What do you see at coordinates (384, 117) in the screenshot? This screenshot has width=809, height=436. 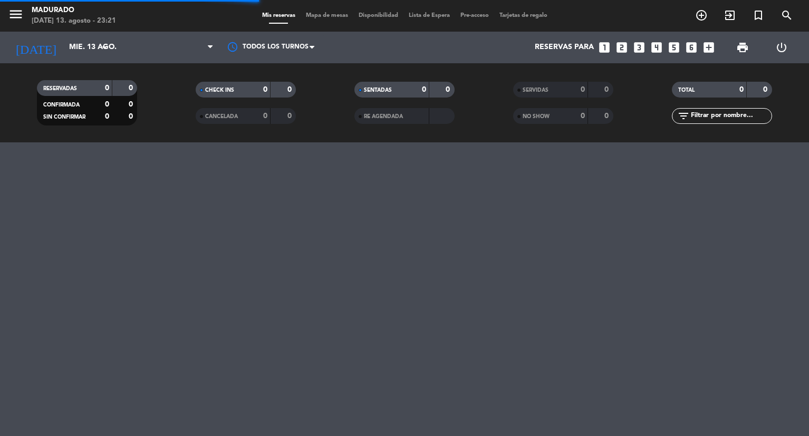 I see `span: RE AGENDADA` at bounding box center [384, 117].